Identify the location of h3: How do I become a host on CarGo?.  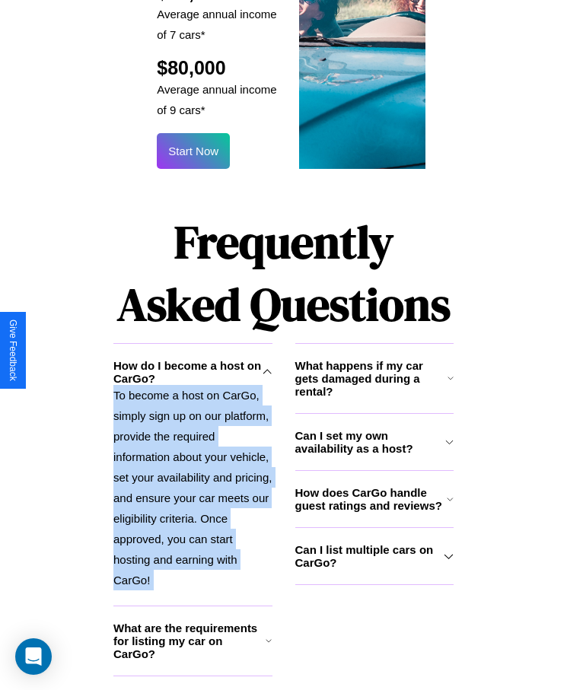
(188, 372).